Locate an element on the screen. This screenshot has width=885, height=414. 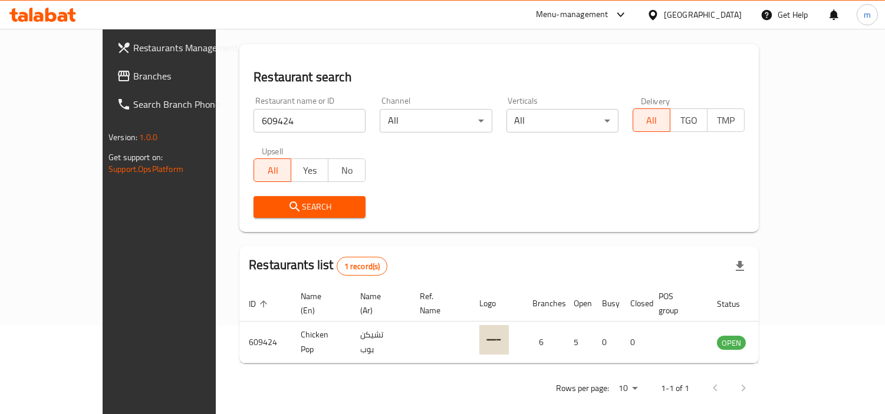
div: Total records count is located at coordinates (362, 266).